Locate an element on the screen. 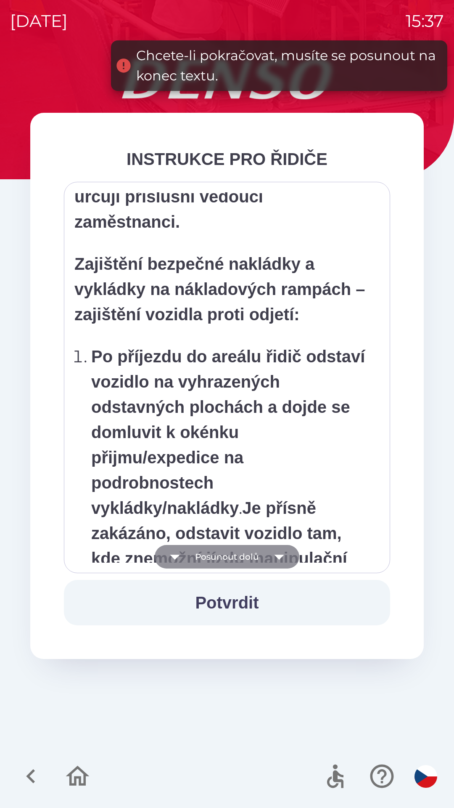 The width and height of the screenshot is (454, 808). strong: Zajištění bezpečné nakládky a vykládky na nákladových rampách – zajištění vozidla proti odjetí: is located at coordinates (220, 289).